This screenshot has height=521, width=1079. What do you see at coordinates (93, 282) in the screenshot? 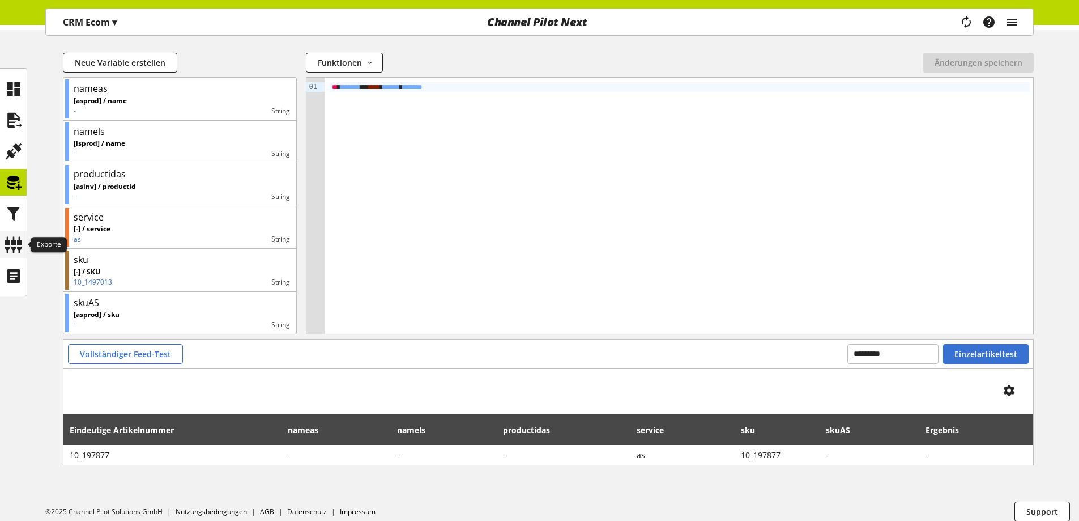
I see `p: 10_1497013` at bounding box center [93, 282].